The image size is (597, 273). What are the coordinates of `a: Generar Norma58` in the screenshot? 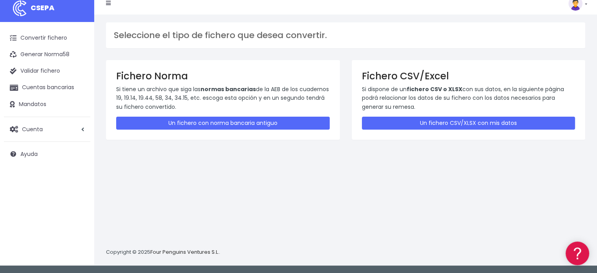 It's located at (47, 55).